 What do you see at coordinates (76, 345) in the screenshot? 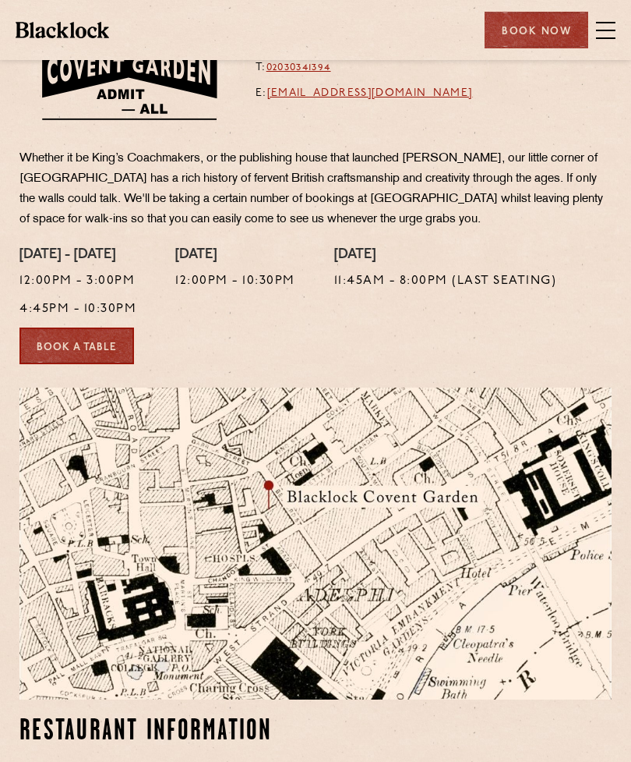
I see `a: Book a Table` at bounding box center [76, 345].